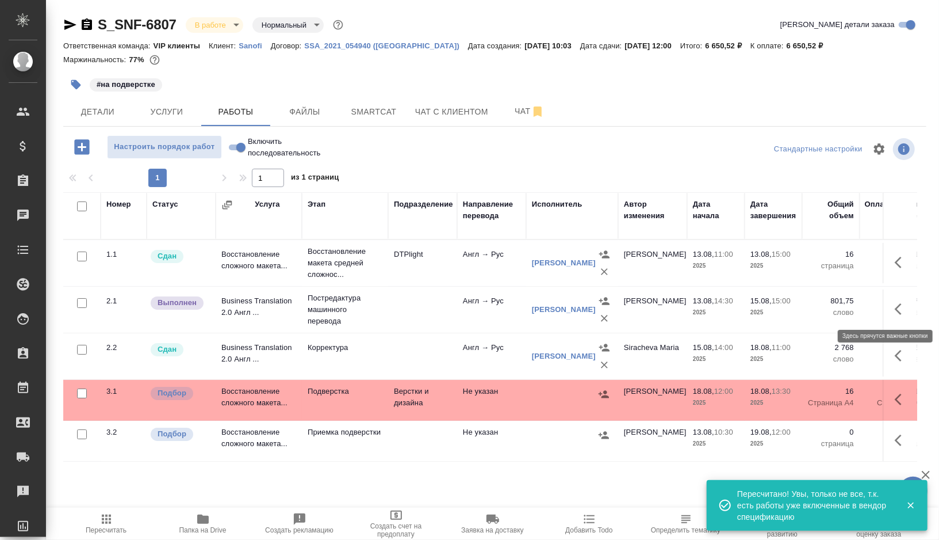  Describe the element at coordinates (724, 300) in the screenshot. I see `p: 14:30` at that location.